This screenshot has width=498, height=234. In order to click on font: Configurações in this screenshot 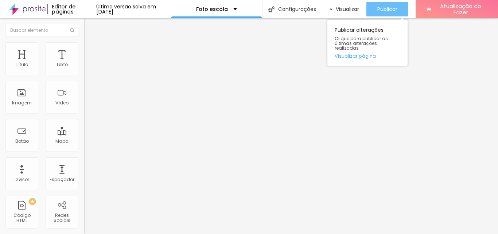, I will do `click(297, 9)`.